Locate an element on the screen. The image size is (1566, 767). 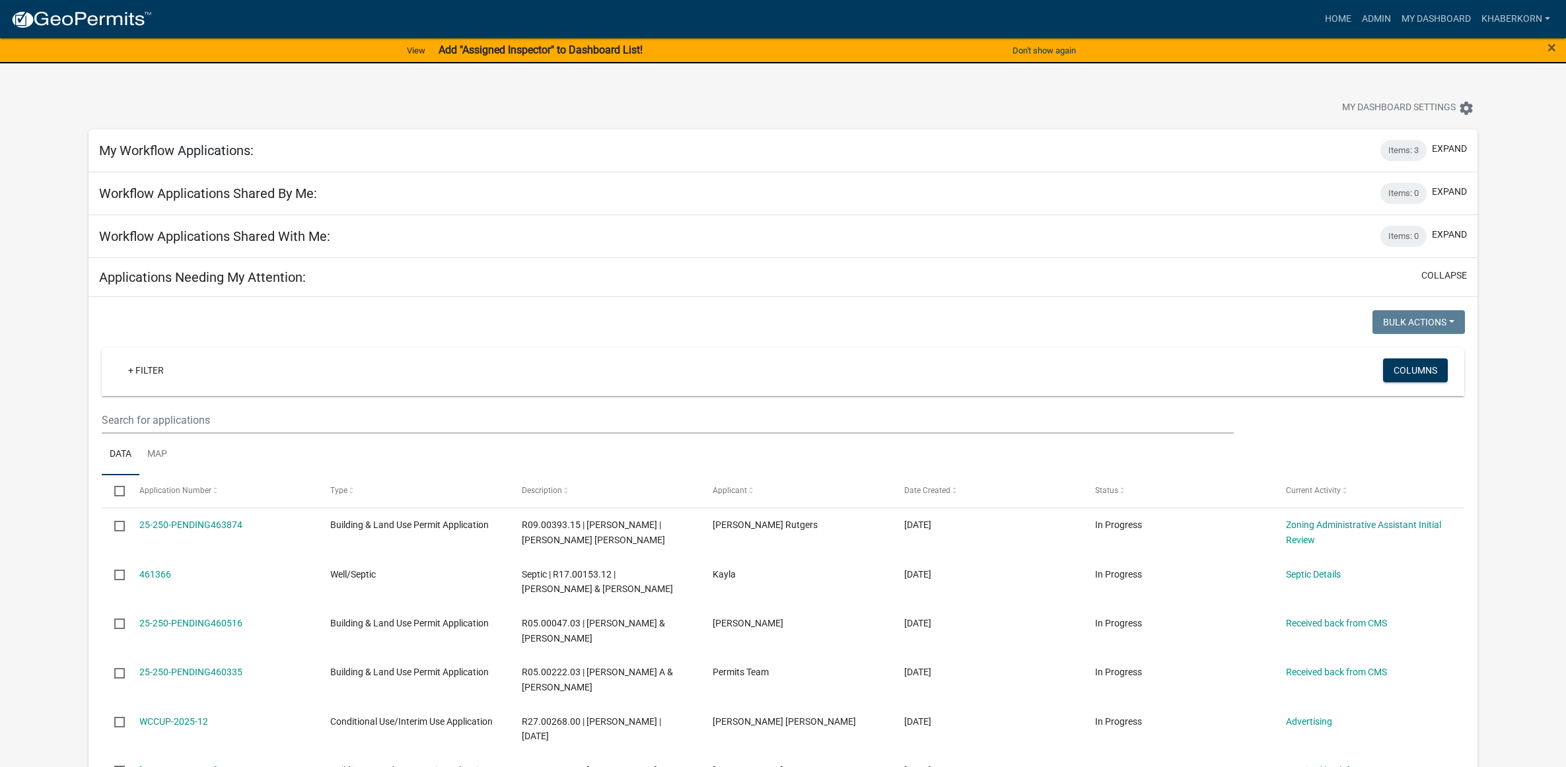
a: Zoning Administrative Assistant Initial Review is located at coordinates (1363, 532).